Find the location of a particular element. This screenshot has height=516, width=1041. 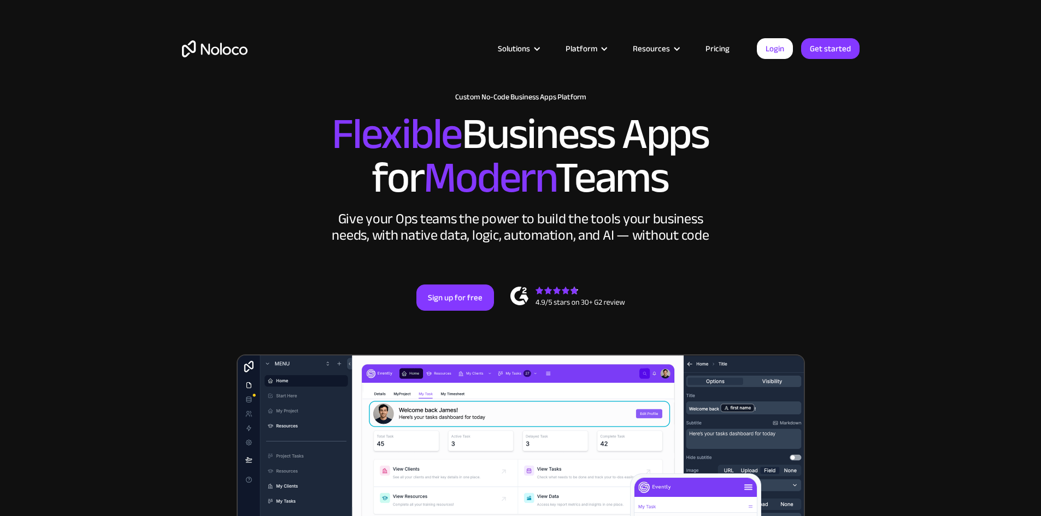

a: Login is located at coordinates (775, 49).